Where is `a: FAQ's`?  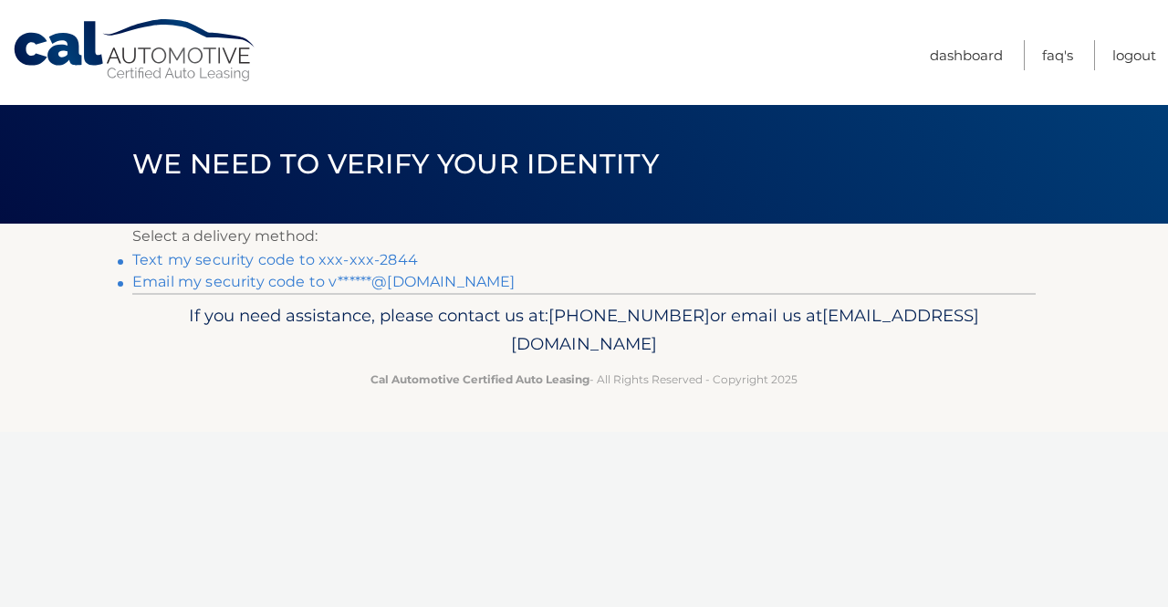
a: FAQ's is located at coordinates (1057, 55).